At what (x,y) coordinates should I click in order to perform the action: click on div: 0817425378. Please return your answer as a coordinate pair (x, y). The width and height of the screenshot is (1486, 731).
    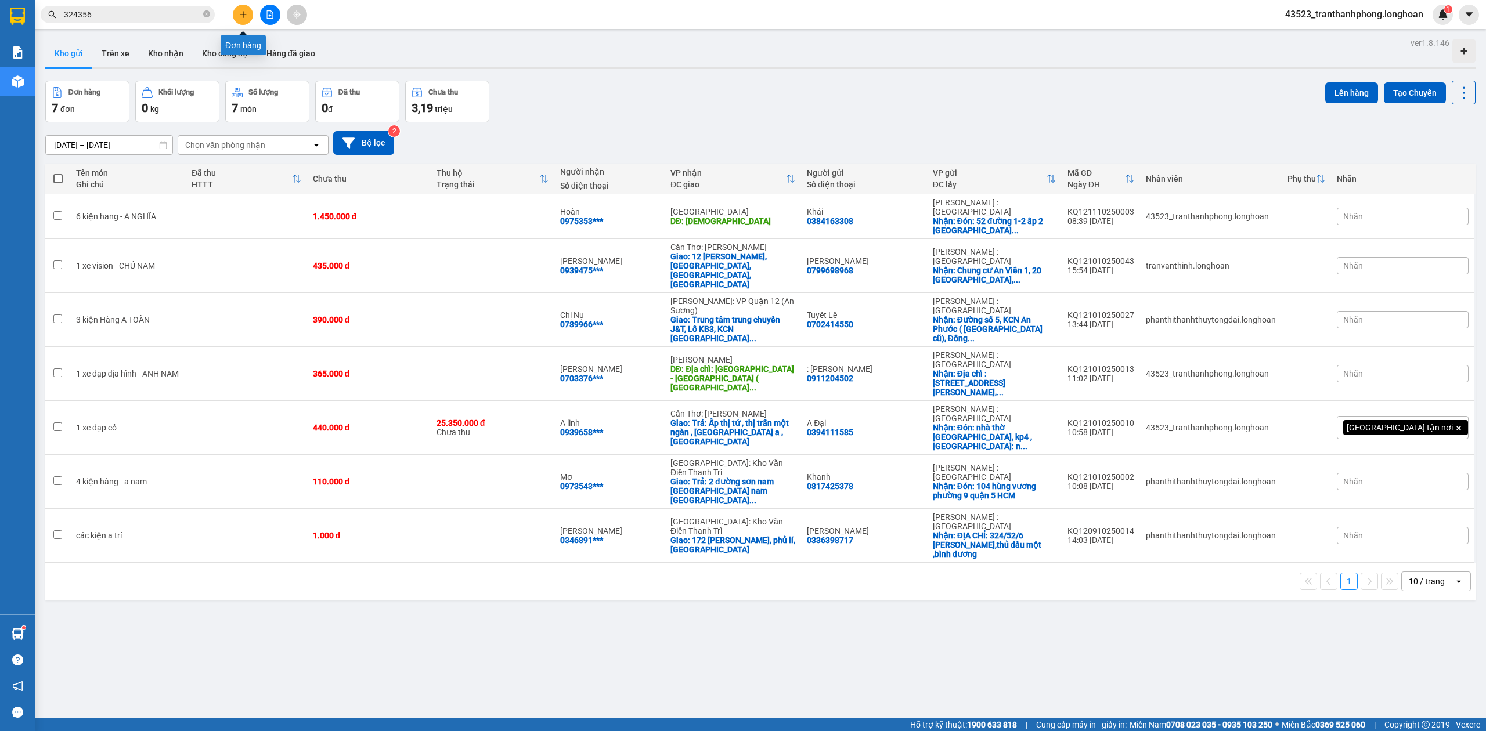
    Looking at the image, I should click on (830, 486).